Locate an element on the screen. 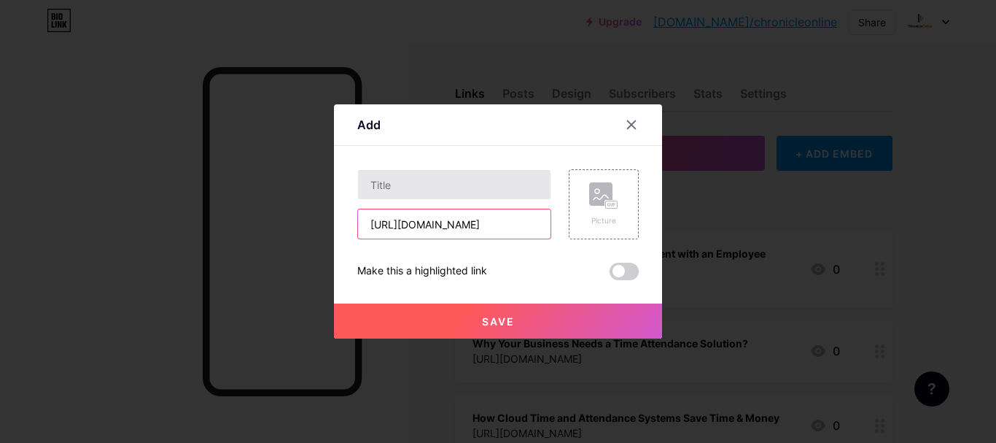 Image resolution: width=996 pixels, height=443 pixels. input: URL is located at coordinates (454, 224).